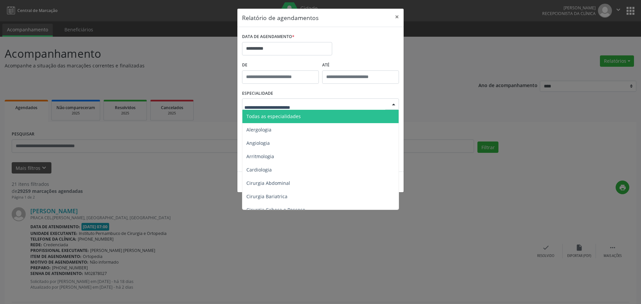 Image resolution: width=641 pixels, height=304 pixels. Describe the element at coordinates (273, 116) in the screenshot. I see `span: Todas as especialidades` at that location.